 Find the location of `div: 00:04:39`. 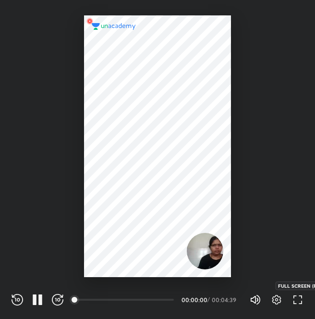

div: 00:04:39 is located at coordinates (225, 299).